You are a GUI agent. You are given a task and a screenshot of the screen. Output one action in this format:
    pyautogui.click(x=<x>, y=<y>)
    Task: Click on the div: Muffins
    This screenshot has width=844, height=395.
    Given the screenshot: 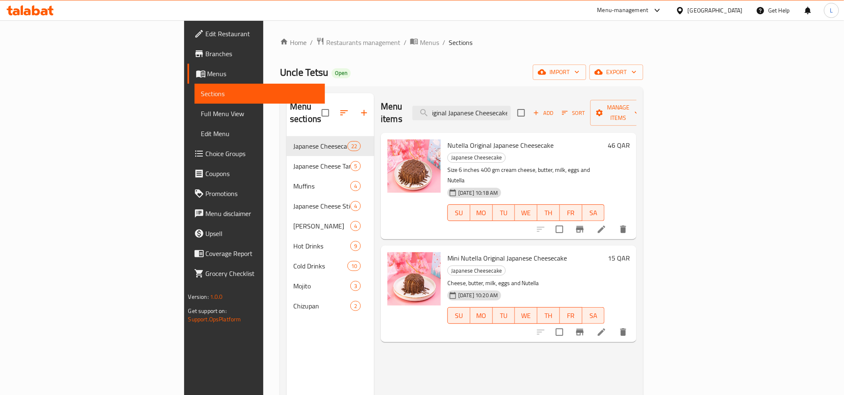 What is the action you would take?
    pyautogui.click(x=322, y=186)
    